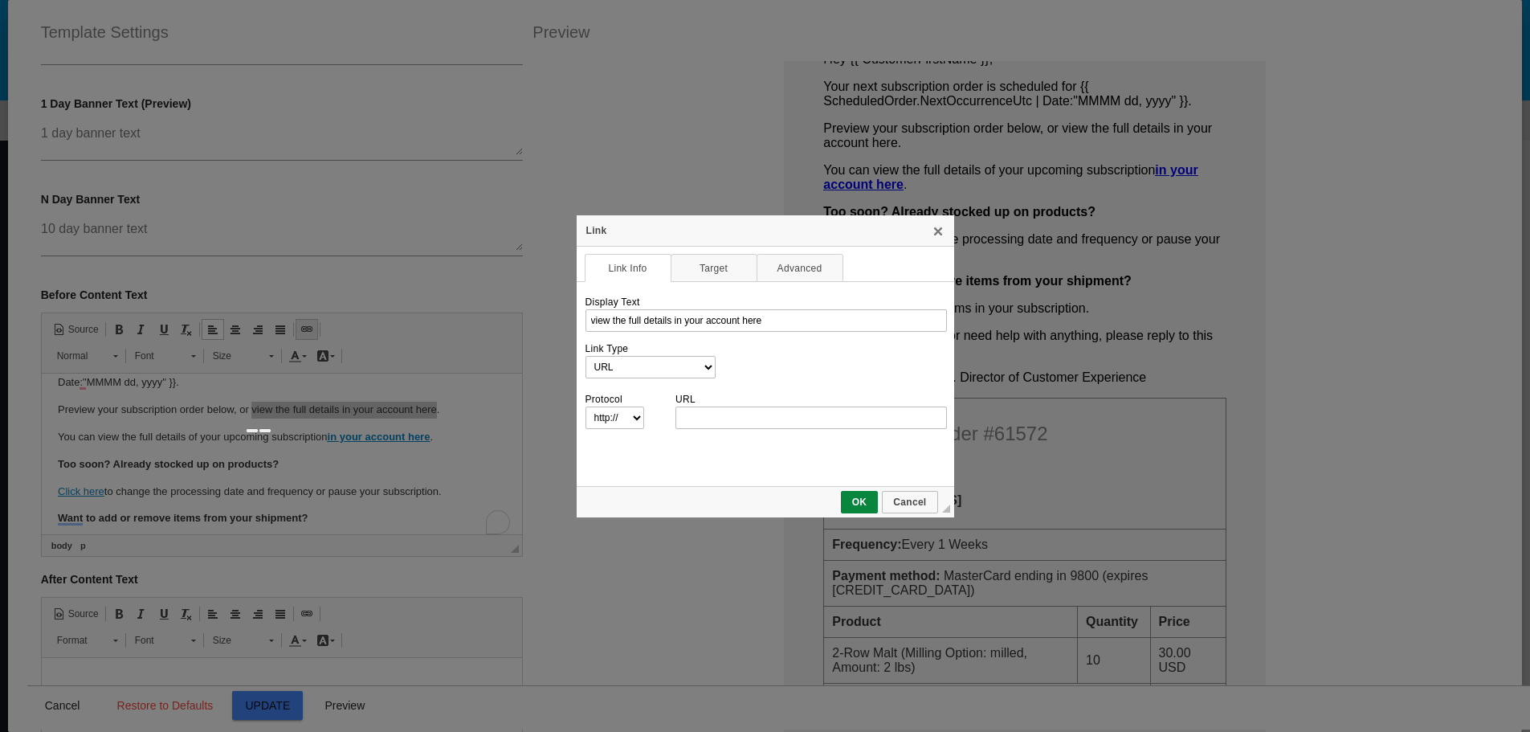 The width and height of the screenshot is (1530, 732). I want to click on strong: Want to add or remove items from your shipment?, so click(141, 144).